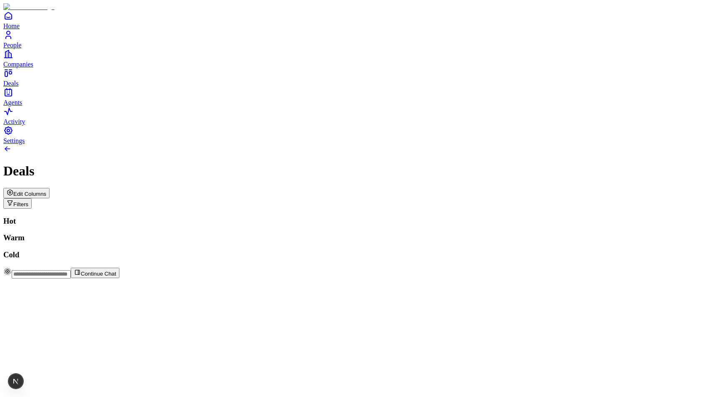  What do you see at coordinates (357, 58) in the screenshot?
I see `a: Companies` at bounding box center [357, 58].